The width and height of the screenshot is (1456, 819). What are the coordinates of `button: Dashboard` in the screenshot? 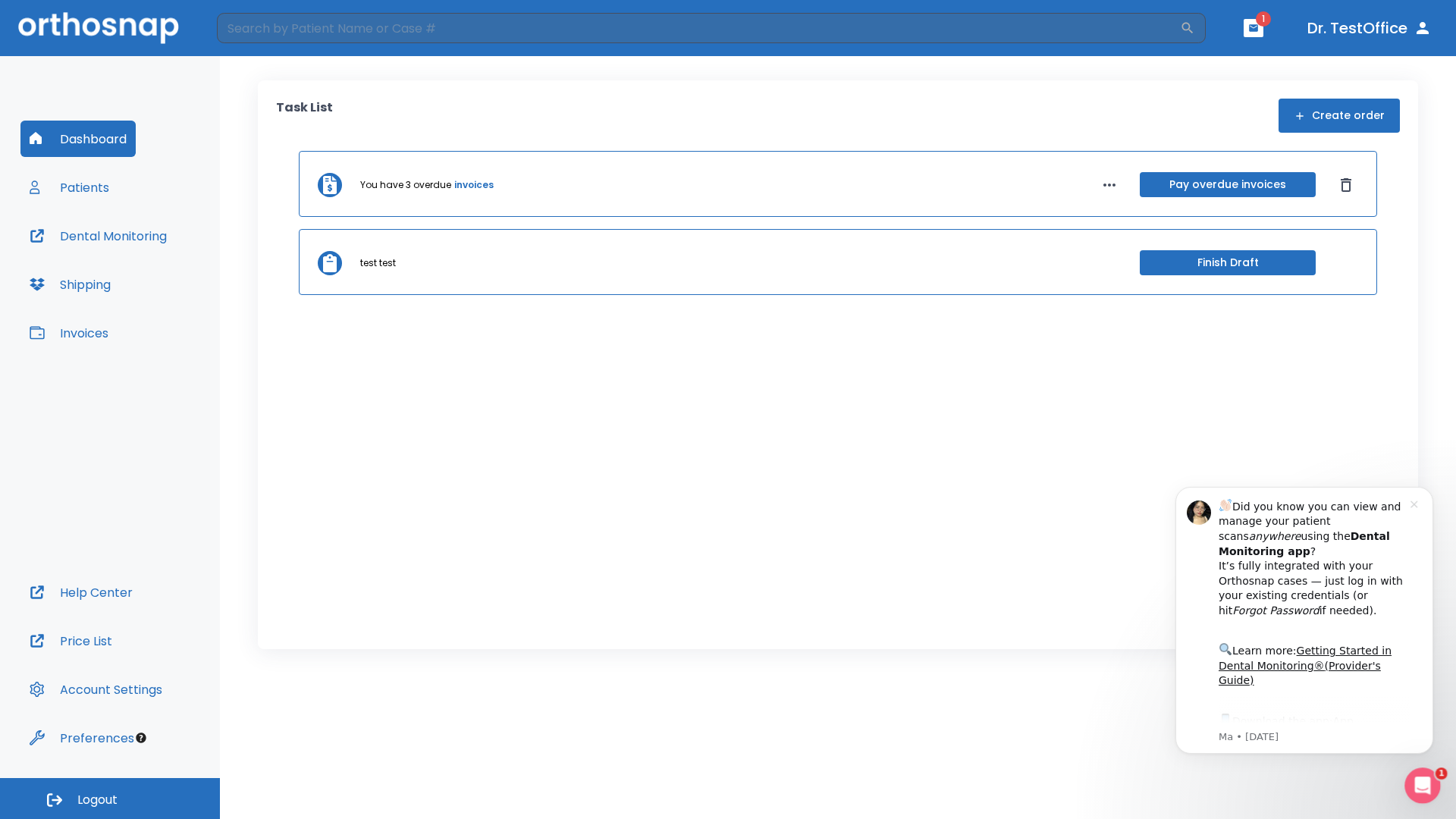 It's located at (78, 139).